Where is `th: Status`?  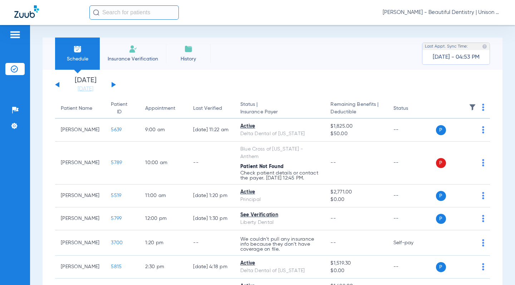 th: Status is located at coordinates (412, 109).